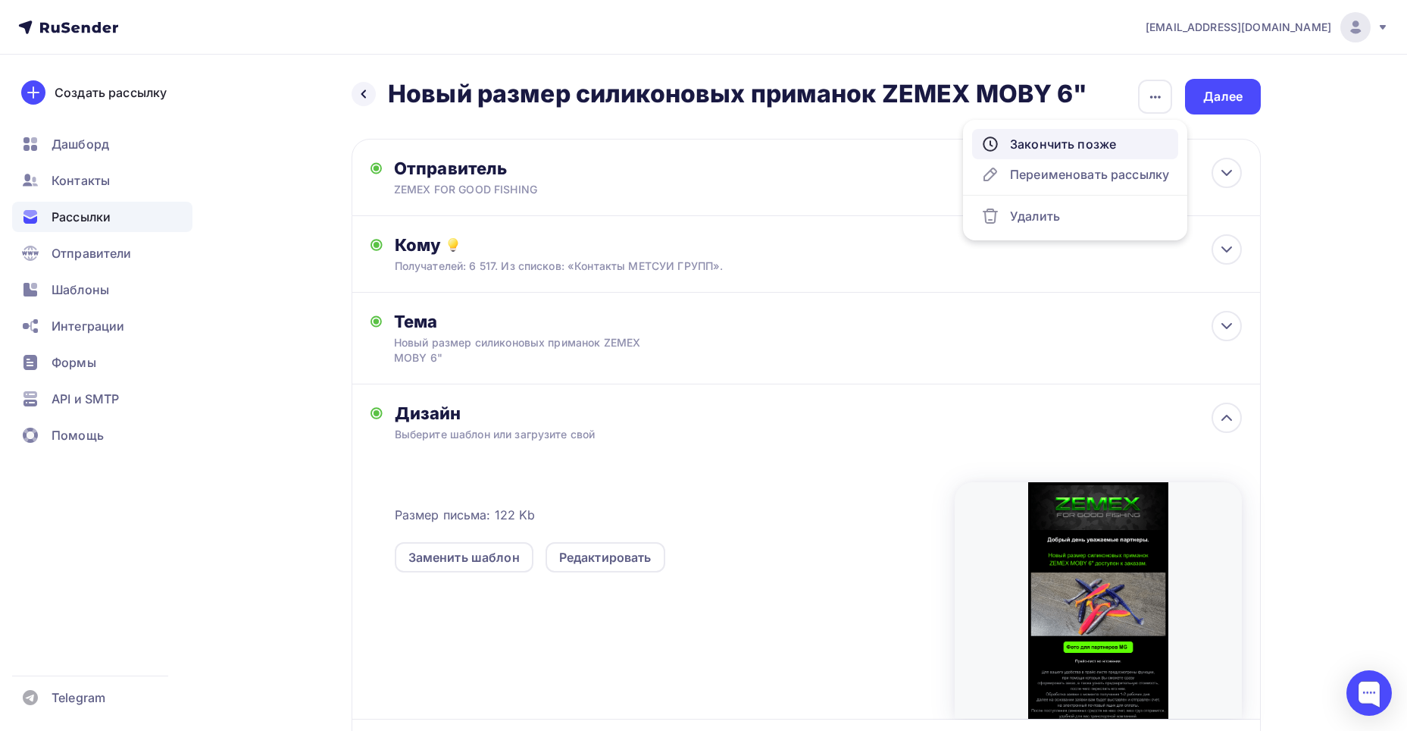  Describe the element at coordinates (102, 217) in the screenshot. I see `a: Рассылки` at that location.